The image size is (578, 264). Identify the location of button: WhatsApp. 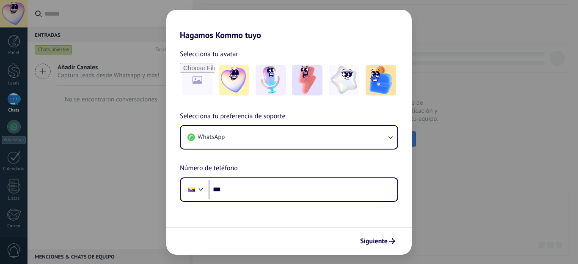
(289, 137).